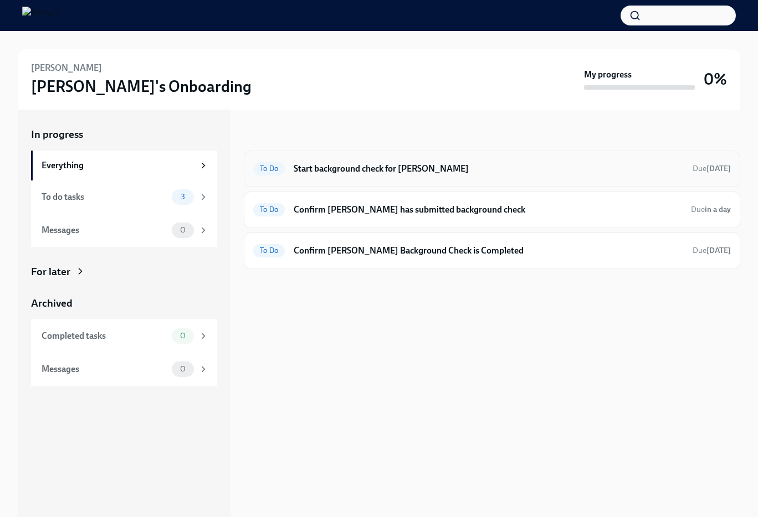  What do you see at coordinates (124, 303) in the screenshot?
I see `a: Archived` at bounding box center [124, 303].